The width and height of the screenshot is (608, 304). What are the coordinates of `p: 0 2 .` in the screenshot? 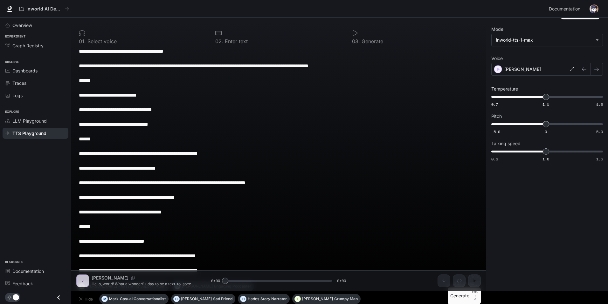 It's located at (219, 41).